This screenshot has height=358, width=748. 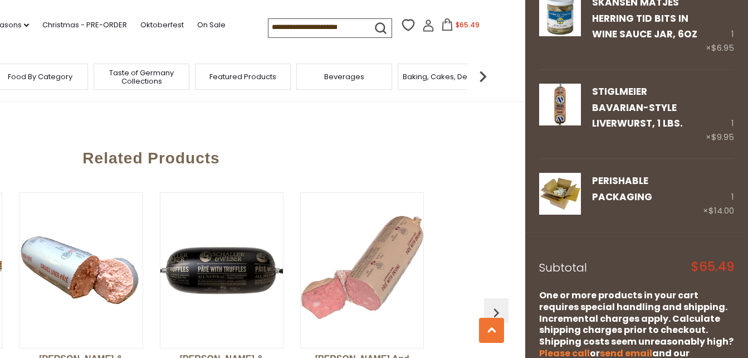 I want to click on img: previous arrow, so click(x=496, y=312).